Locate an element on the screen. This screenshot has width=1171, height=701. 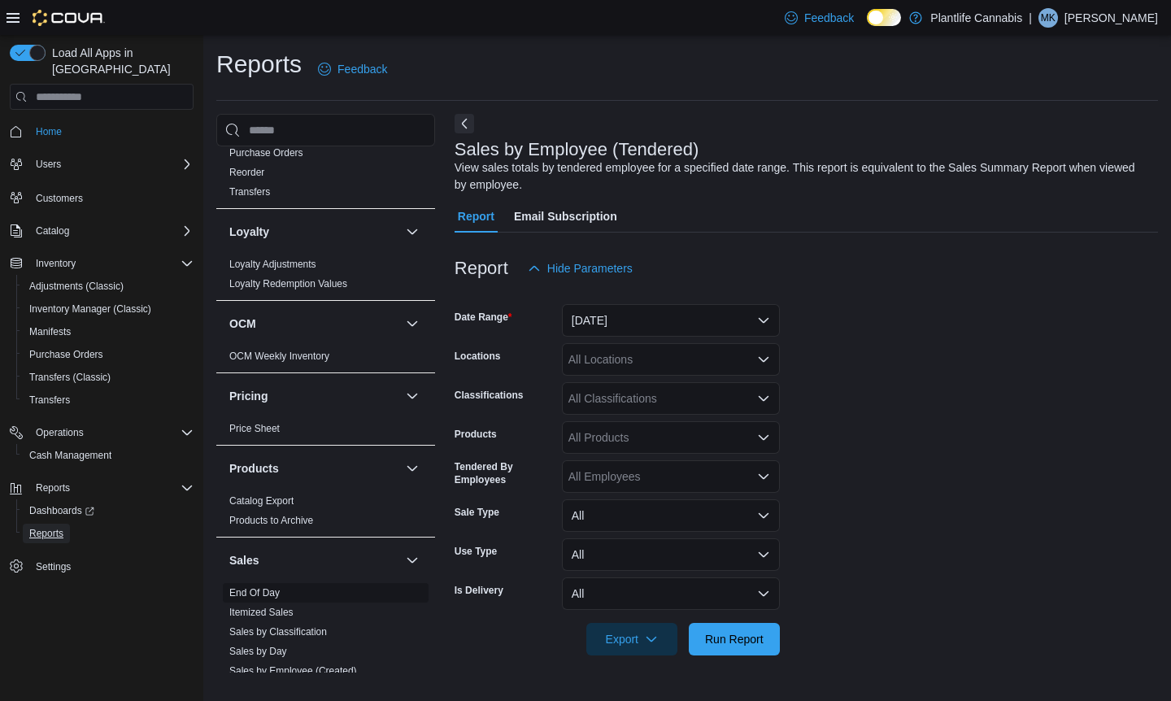
span: Itemized Sales is located at coordinates (261, 613).